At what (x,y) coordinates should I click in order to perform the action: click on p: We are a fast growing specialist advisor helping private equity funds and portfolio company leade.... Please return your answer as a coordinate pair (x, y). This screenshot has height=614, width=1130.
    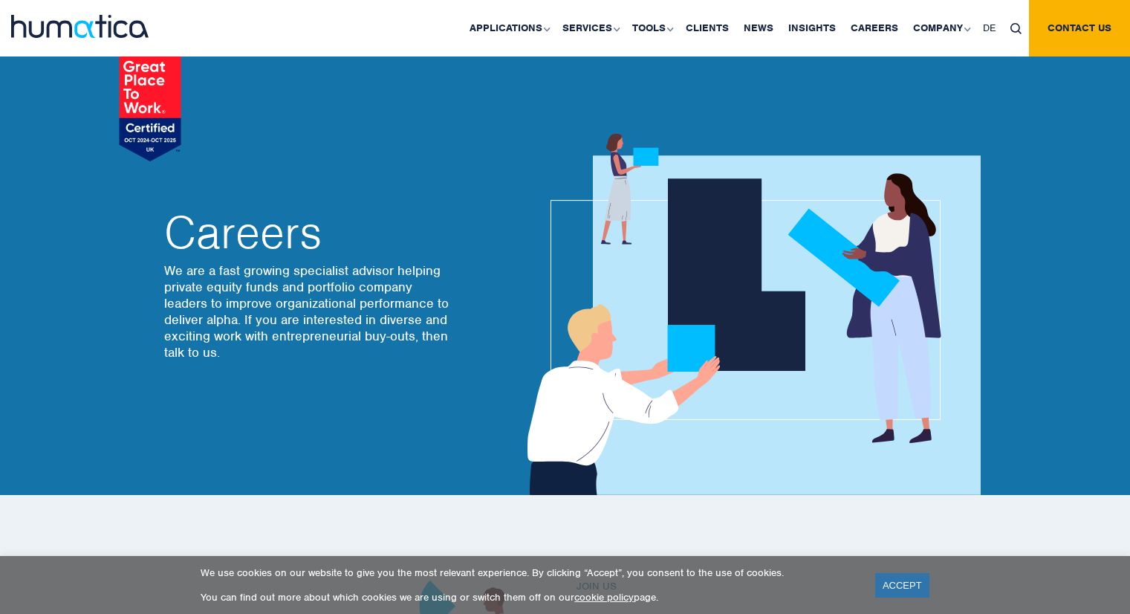
    Looking at the image, I should click on (309, 311).